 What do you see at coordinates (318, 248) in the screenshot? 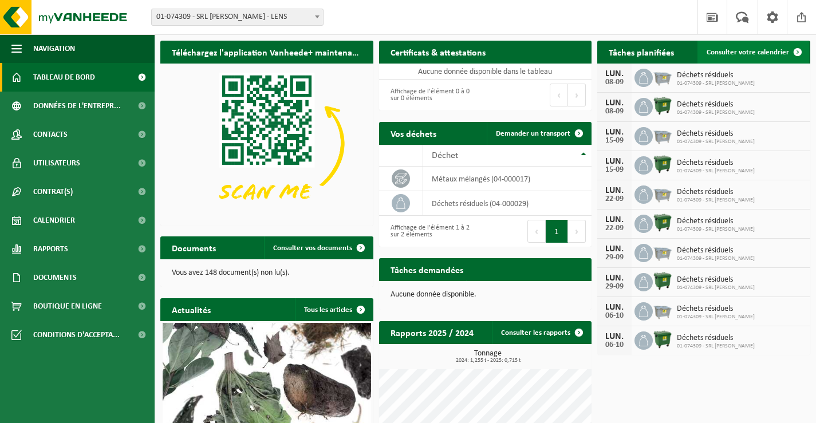
I see `a: Consulter vos documents` at bounding box center [318, 248].